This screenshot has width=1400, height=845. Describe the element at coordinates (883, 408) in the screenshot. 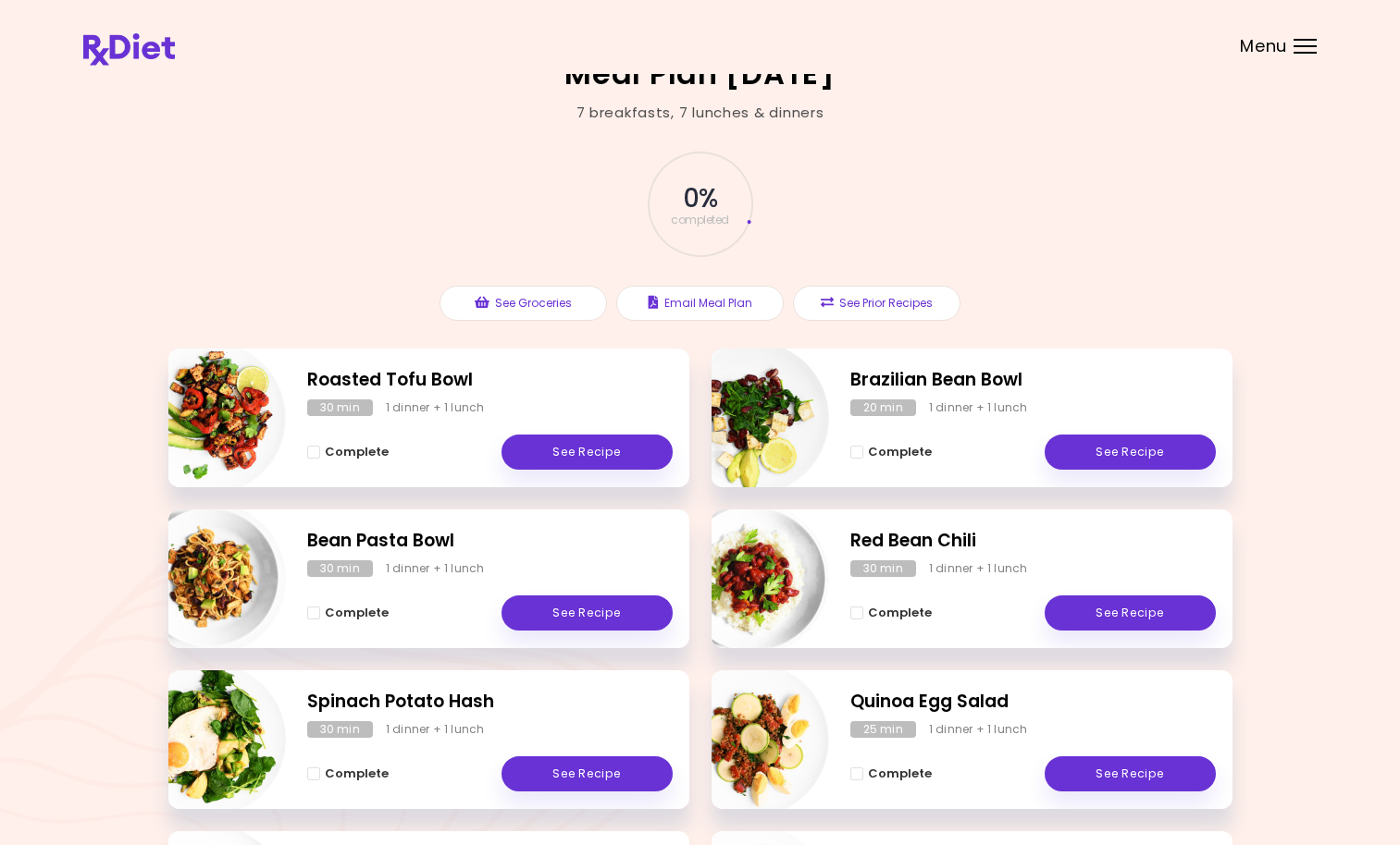

I see `div: 20 min` at that location.